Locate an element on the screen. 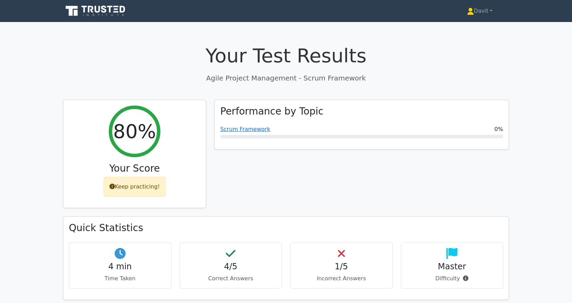 This screenshot has width=572, height=303. h3: Quick Statistics is located at coordinates (286, 228).